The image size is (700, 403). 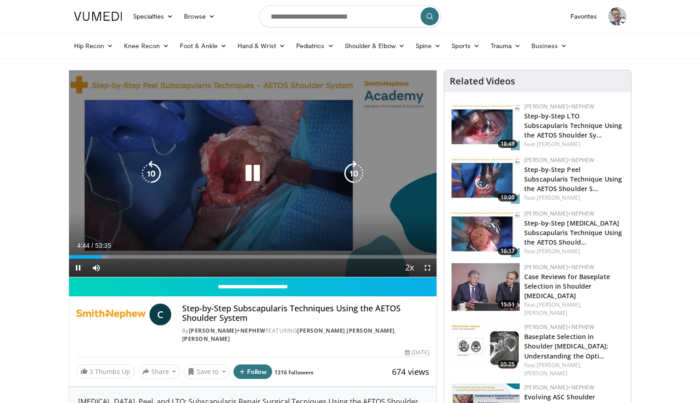 I want to click on img: Avatar, so click(x=617, y=16).